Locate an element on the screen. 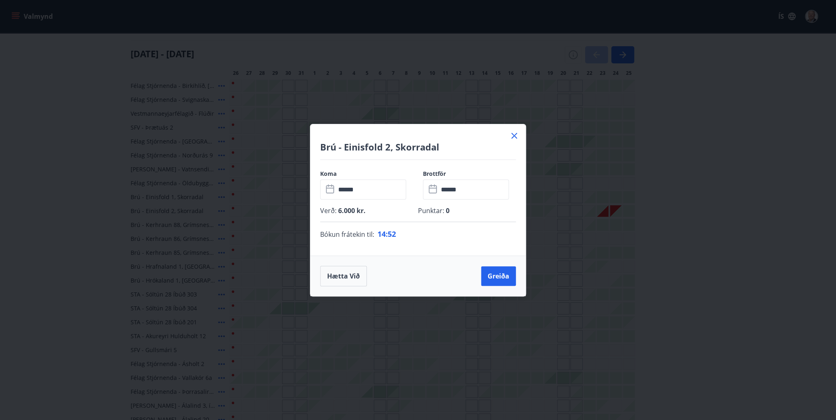 Image resolution: width=836 pixels, height=420 pixels. label: Koma is located at coordinates (366, 174).